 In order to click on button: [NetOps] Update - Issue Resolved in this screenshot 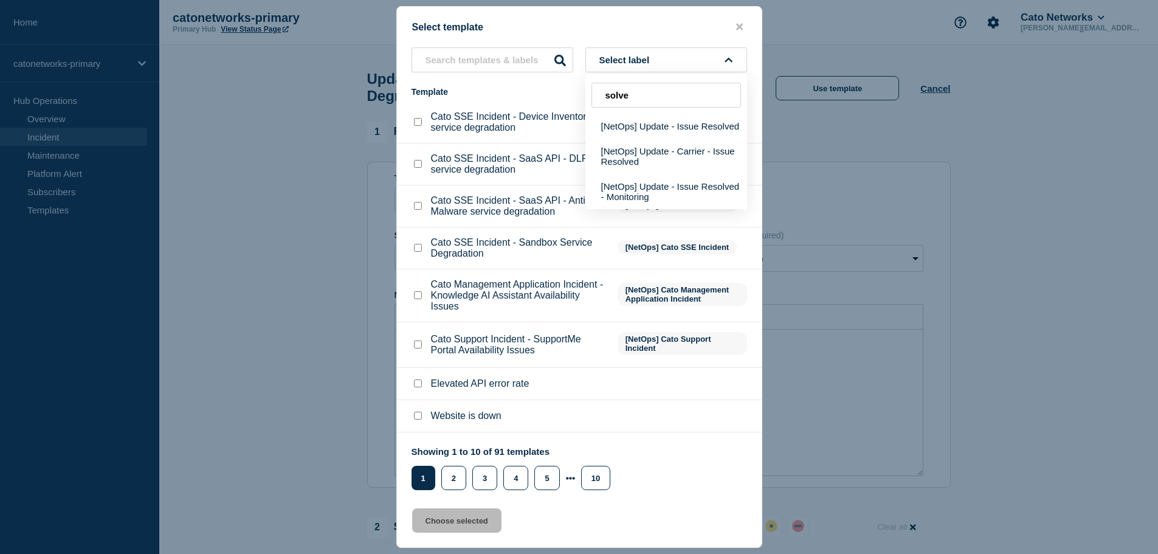, I will do `click(666, 126)`.